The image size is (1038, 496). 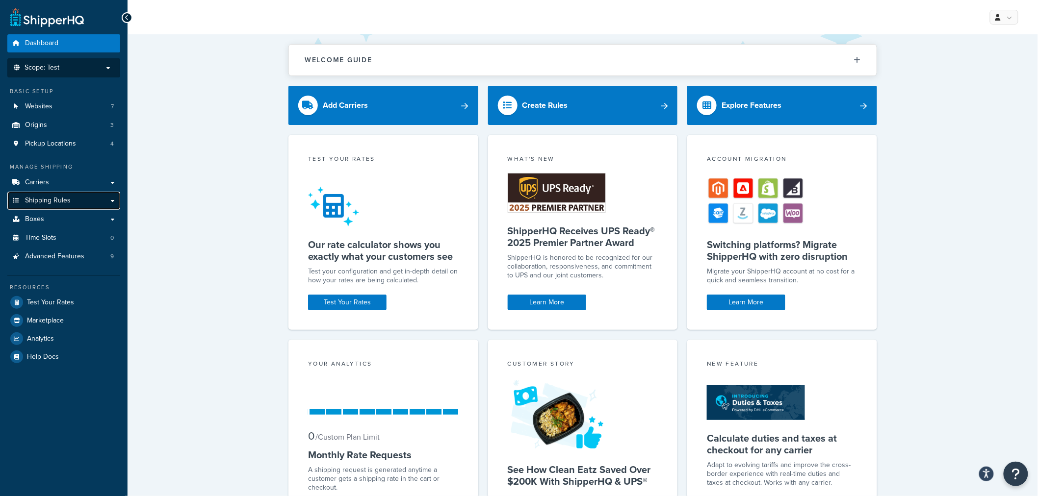 I want to click on span: Boxes, so click(x=34, y=219).